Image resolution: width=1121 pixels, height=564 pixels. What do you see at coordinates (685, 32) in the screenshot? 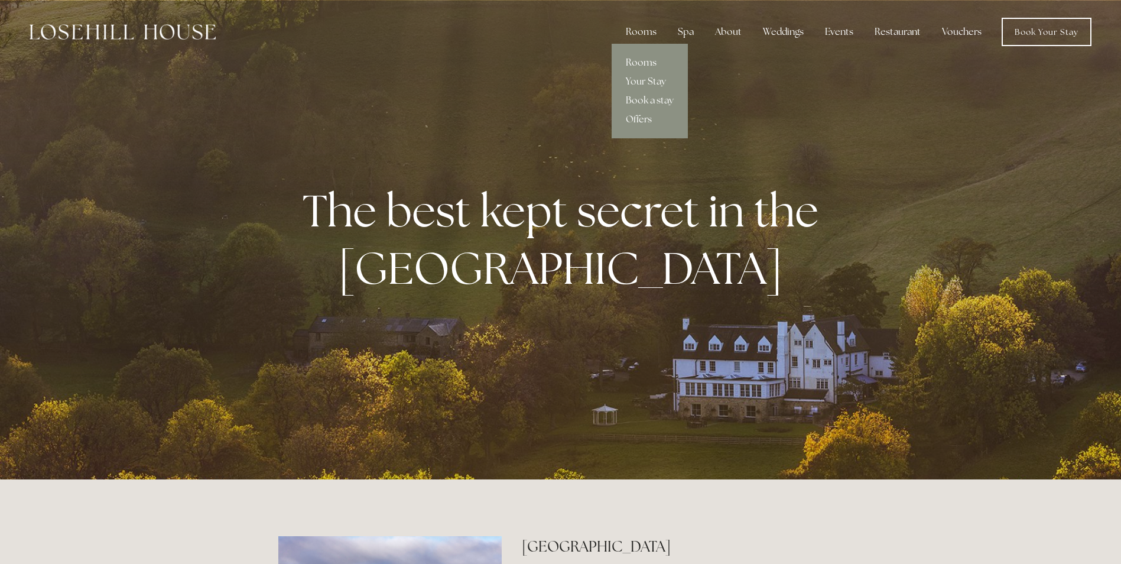
I see `div: Spa` at bounding box center [685, 32].